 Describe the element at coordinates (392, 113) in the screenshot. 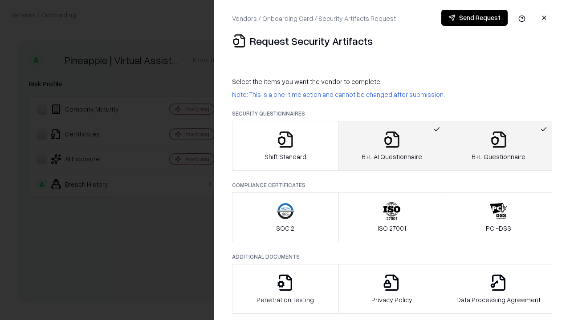

I see `p: Security Questionnaires` at that location.